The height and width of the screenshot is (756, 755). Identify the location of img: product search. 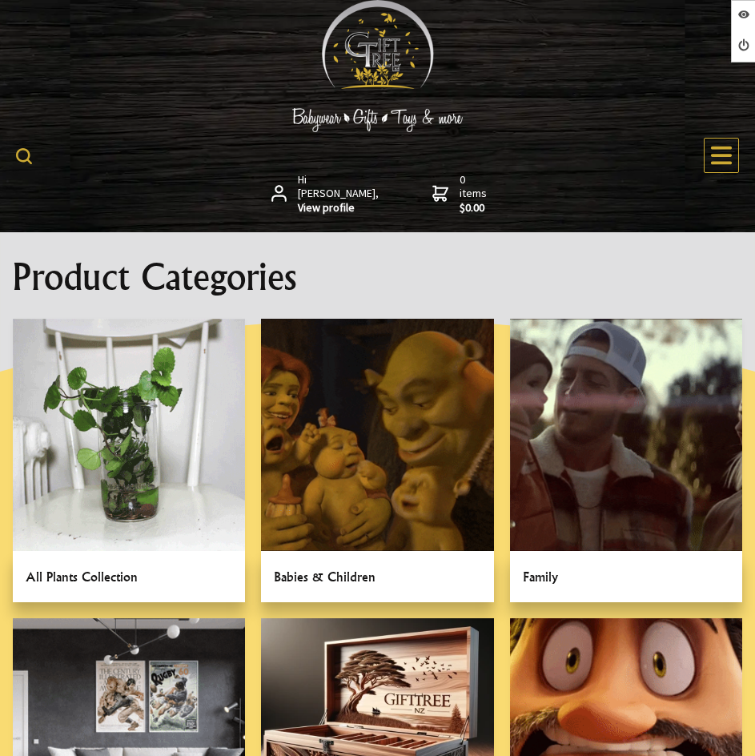
(24, 156).